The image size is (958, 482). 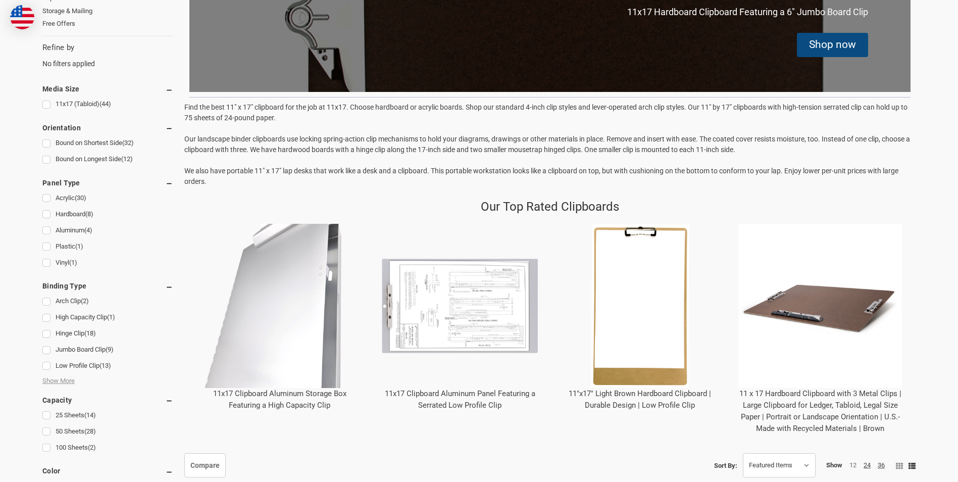 What do you see at coordinates (108, 11) in the screenshot?
I see `a: Storage & Mailing` at bounding box center [108, 11].